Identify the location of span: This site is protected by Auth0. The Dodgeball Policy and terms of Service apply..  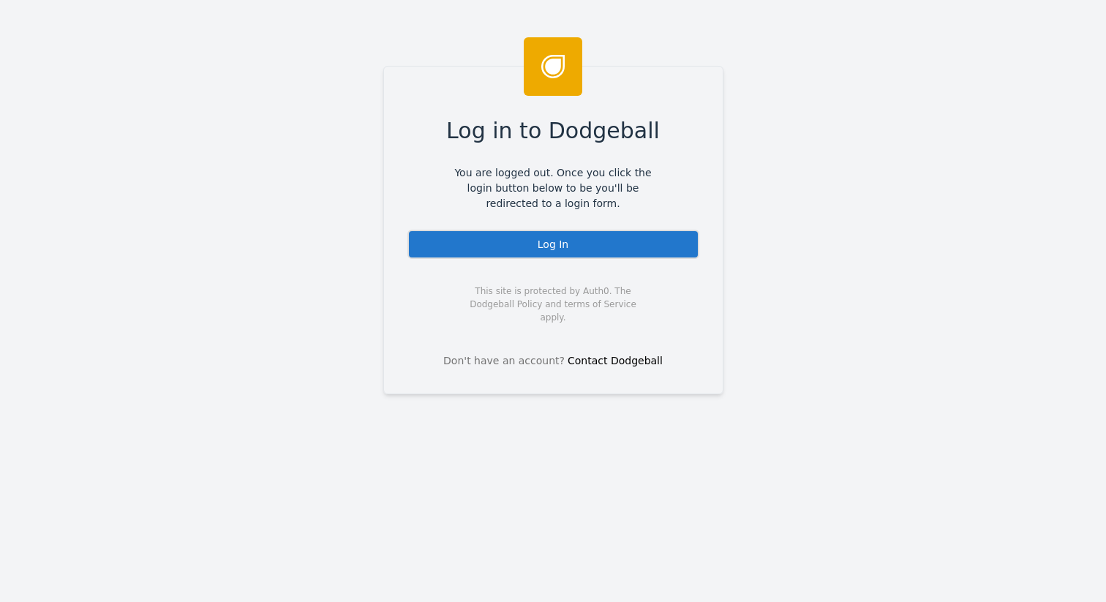
(553, 304).